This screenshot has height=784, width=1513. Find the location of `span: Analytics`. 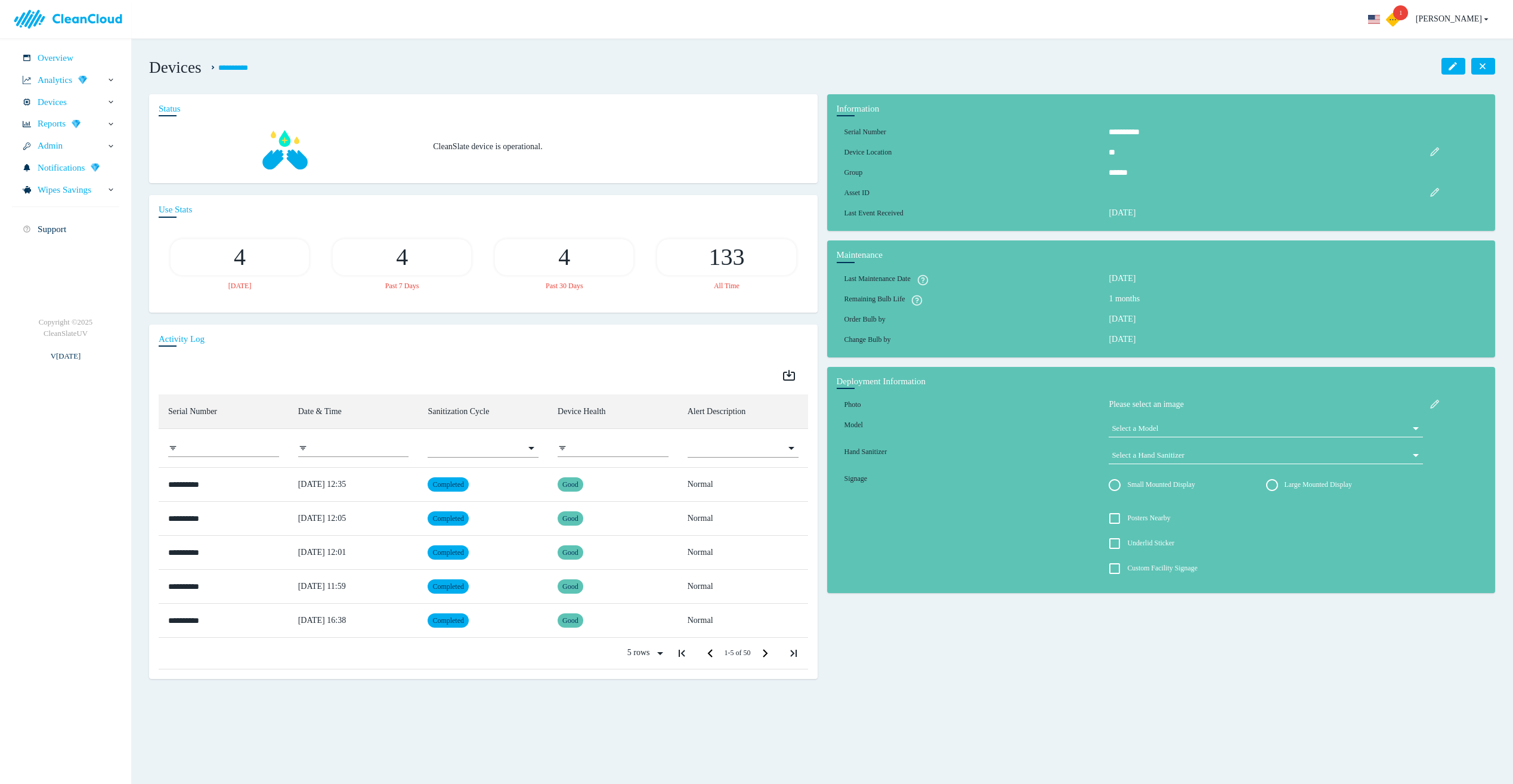

span: Analytics is located at coordinates (54, 80).